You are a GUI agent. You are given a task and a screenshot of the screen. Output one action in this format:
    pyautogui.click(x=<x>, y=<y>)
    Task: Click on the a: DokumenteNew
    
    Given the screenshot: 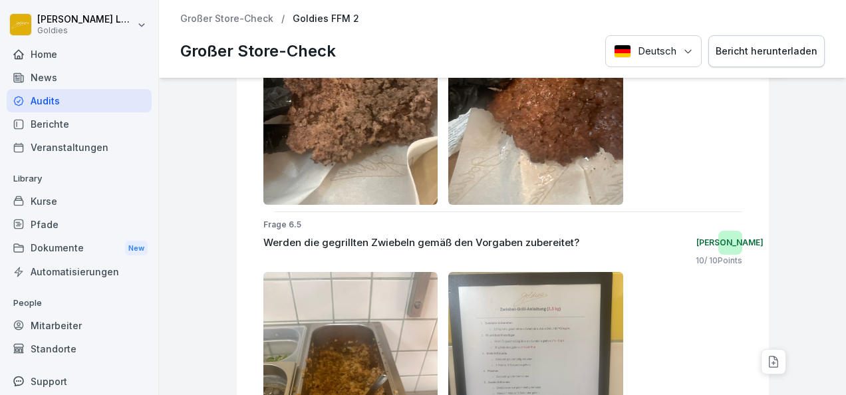 What is the action you would take?
    pyautogui.click(x=79, y=248)
    